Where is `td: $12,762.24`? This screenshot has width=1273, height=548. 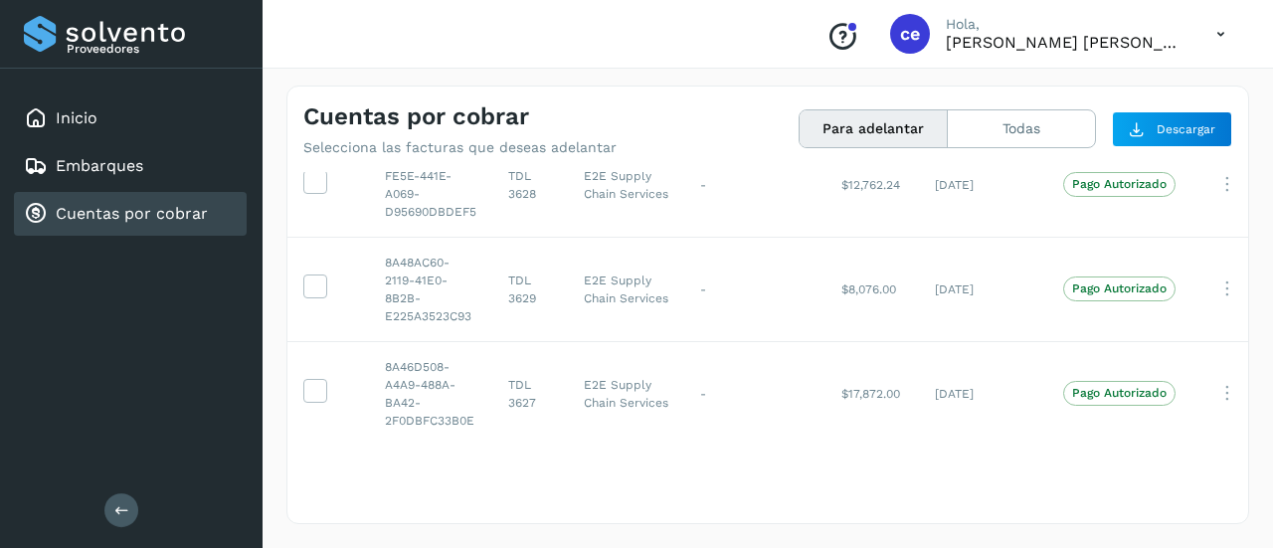
td: $12,762.24 is located at coordinates (872, 184).